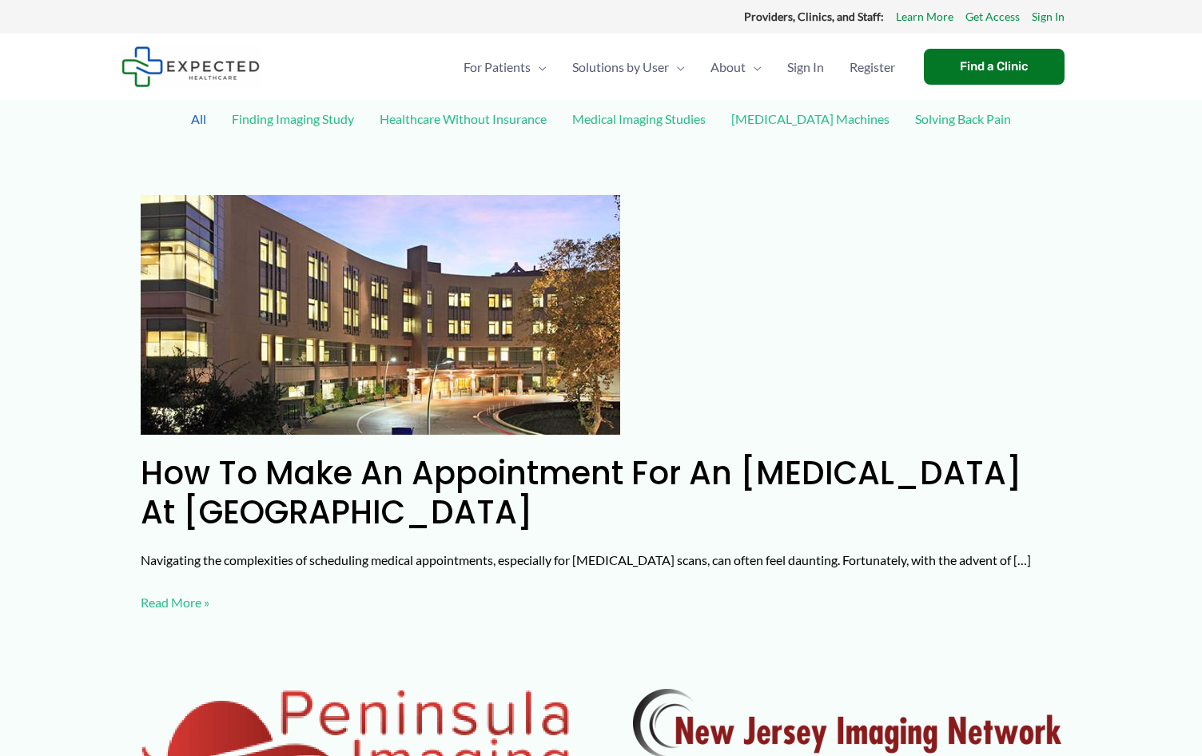 The height and width of the screenshot is (756, 1202). I want to click on span: About, so click(728, 67).